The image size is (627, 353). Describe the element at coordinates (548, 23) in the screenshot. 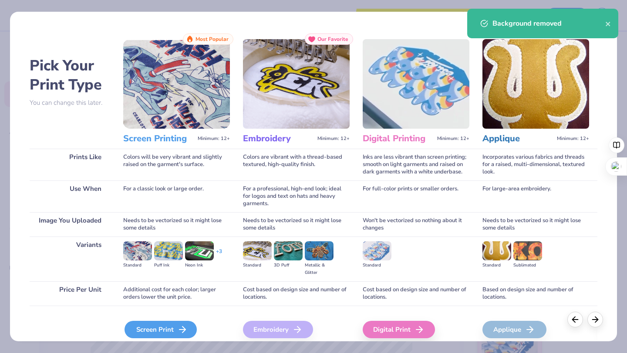

I see `div: Background removed` at that location.